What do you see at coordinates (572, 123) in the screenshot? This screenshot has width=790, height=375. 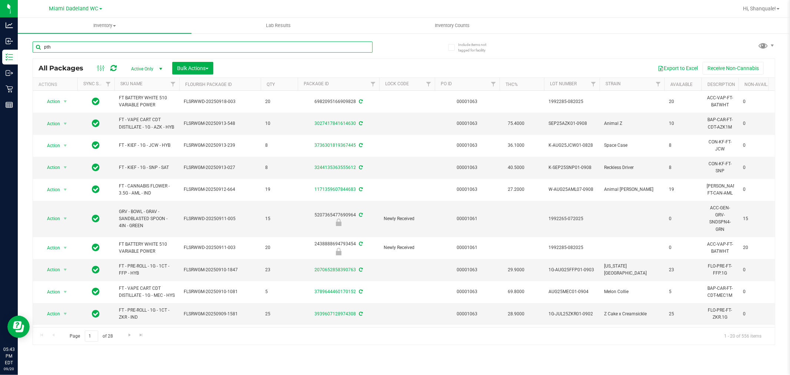 I see `span: SEP25AZK01-0908` at bounding box center [572, 123].